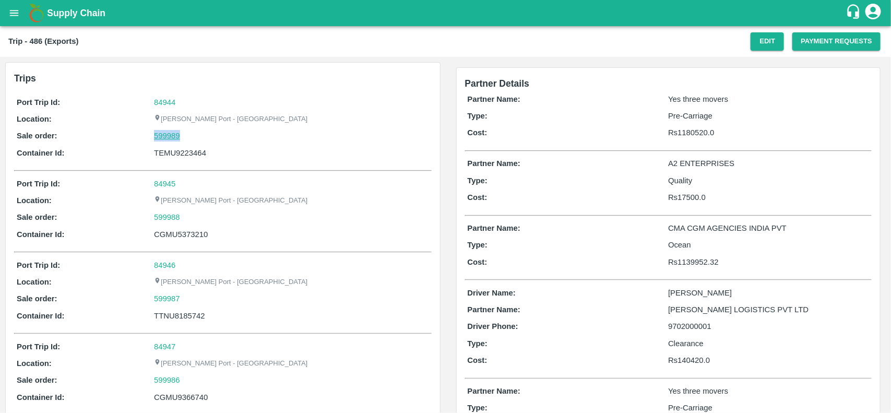 The width and height of the screenshot is (891, 413). What do you see at coordinates (768, 181) in the screenshot?
I see `p: Quality` at bounding box center [768, 181].